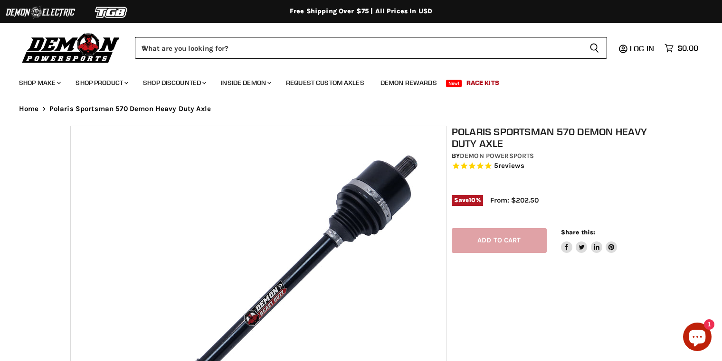 This screenshot has width=722, height=361. What do you see at coordinates (358, 48) in the screenshot?
I see `input: When autocomplete results are available use up and down arrows to review and enter to select` at bounding box center [358, 48].